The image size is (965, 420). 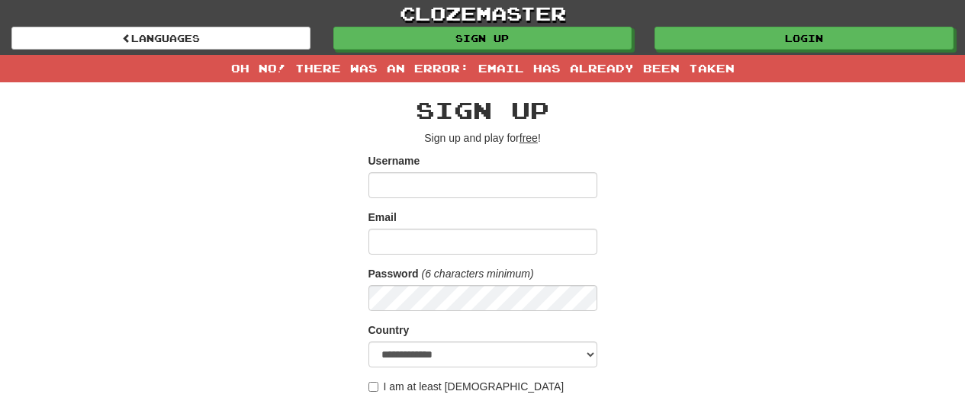 I want to click on label: Country, so click(x=389, y=330).